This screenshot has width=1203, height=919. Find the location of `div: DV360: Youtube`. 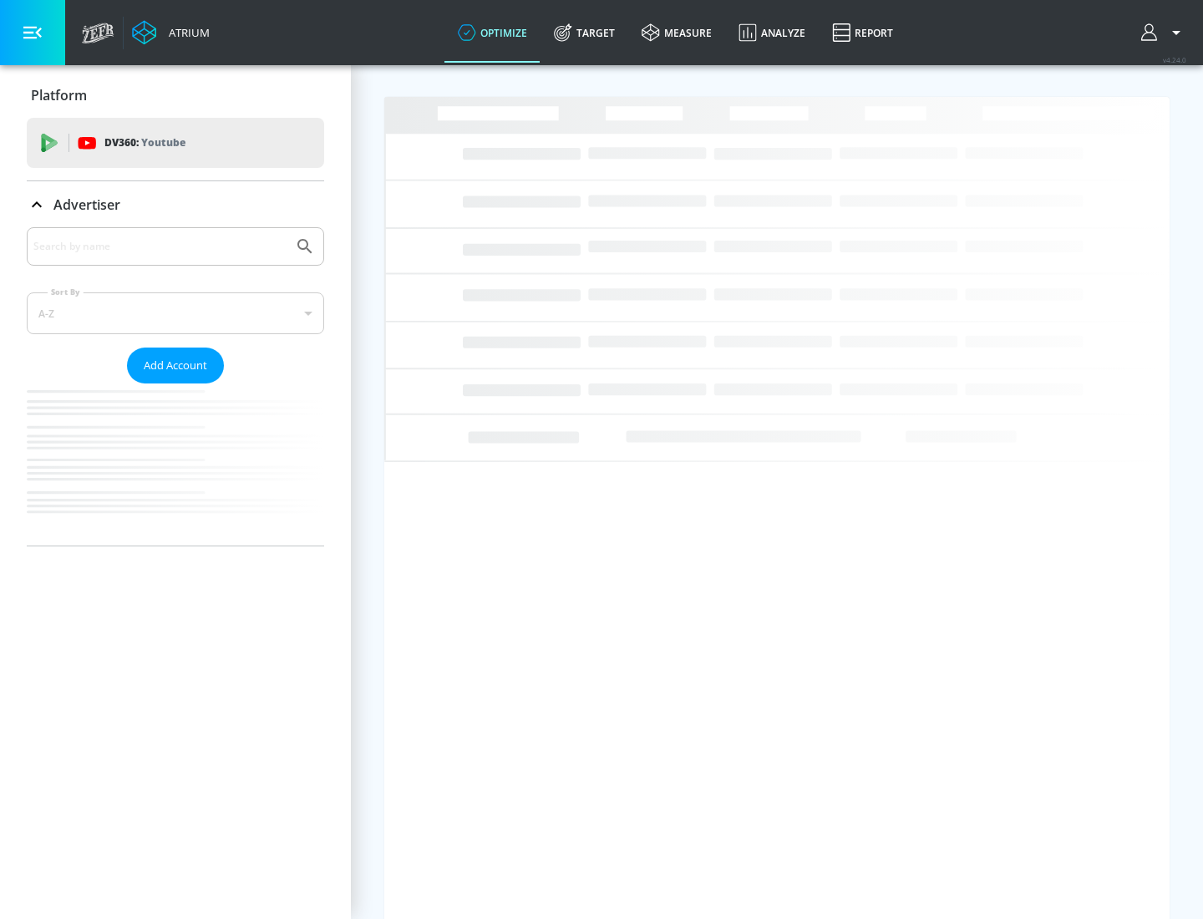

div: DV360: Youtube is located at coordinates (175, 143).